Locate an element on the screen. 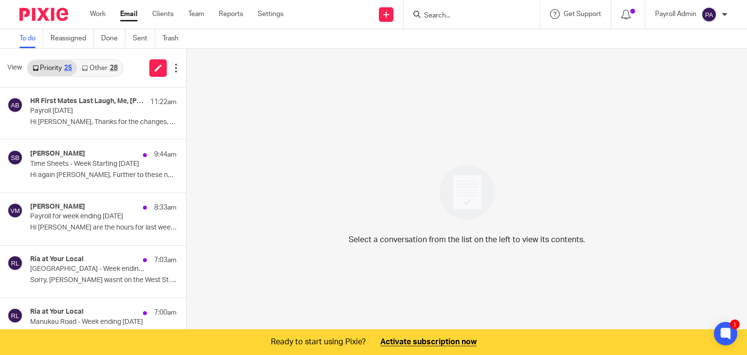 This screenshot has height=355, width=747. a: Priority25 is located at coordinates (52, 68).